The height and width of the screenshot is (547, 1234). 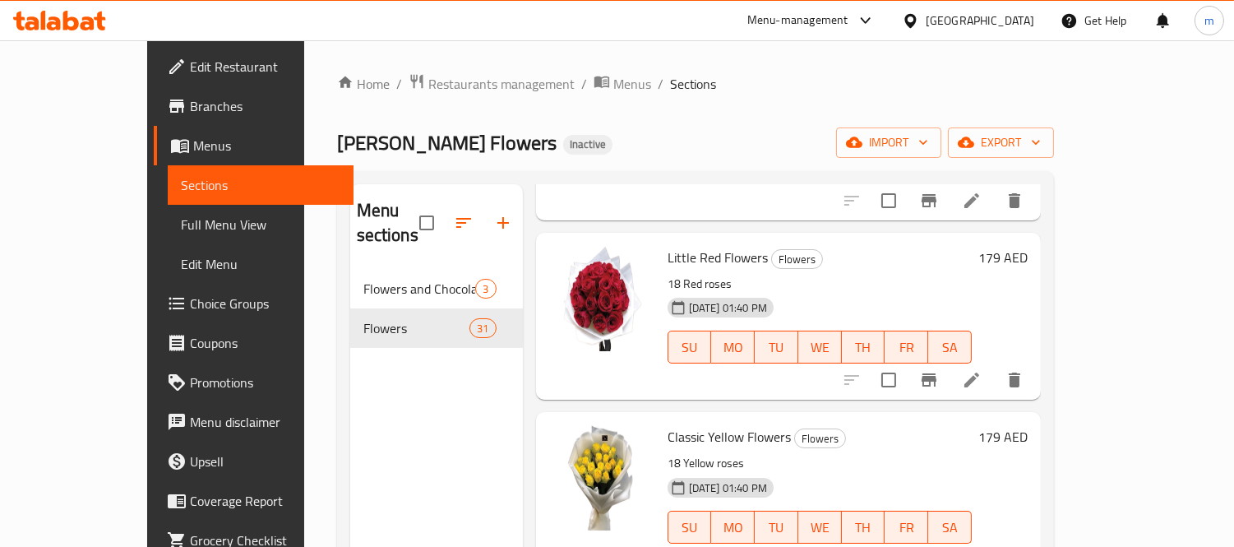 I want to click on span: 31, so click(x=483, y=328).